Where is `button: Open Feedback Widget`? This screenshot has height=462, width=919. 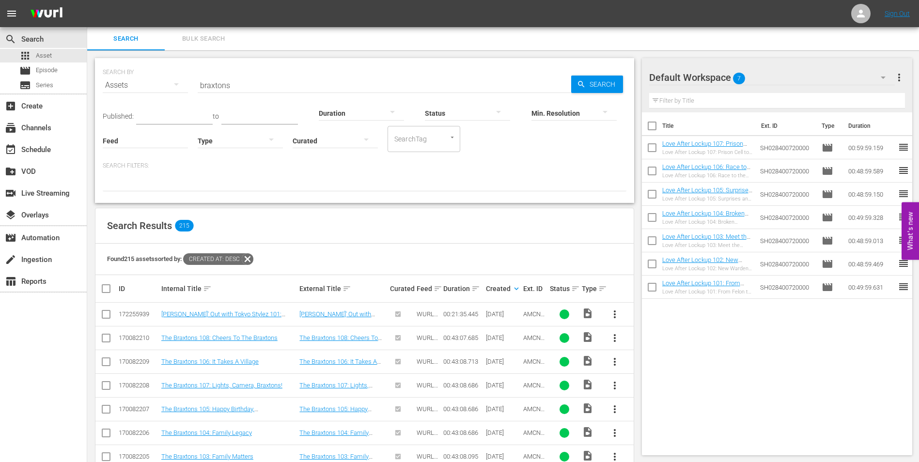
button: Open Feedback Widget is located at coordinates (910, 231).